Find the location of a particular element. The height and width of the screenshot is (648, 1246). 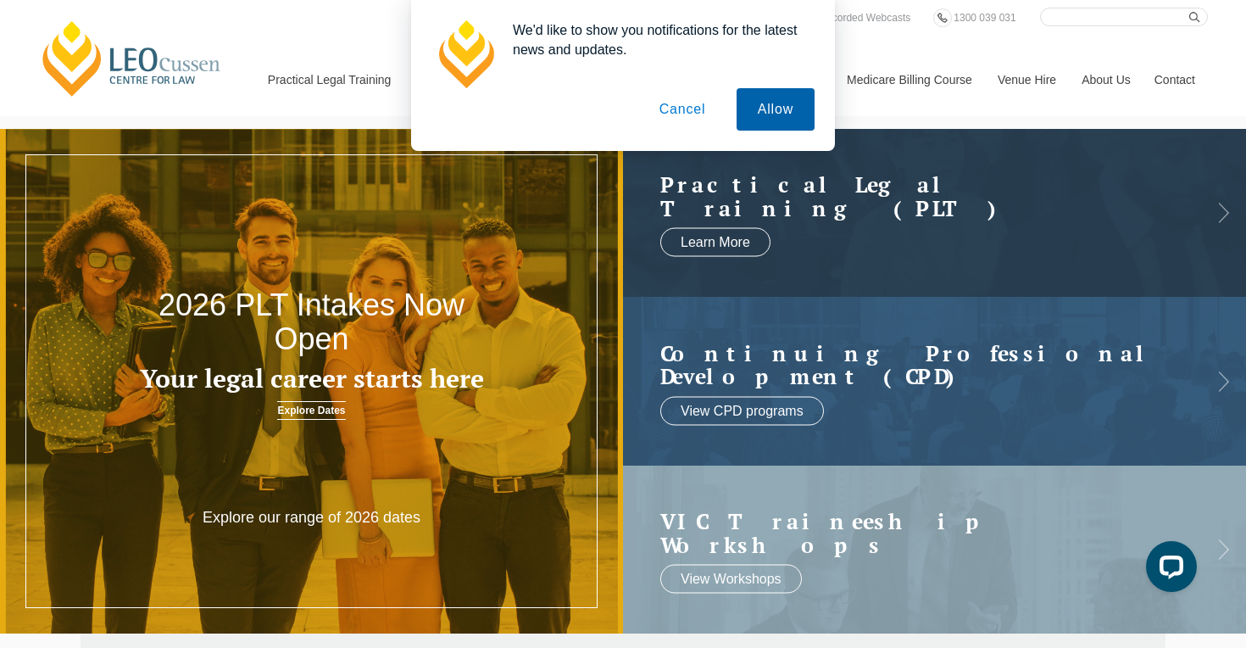

a: Learn More is located at coordinates (716, 242).